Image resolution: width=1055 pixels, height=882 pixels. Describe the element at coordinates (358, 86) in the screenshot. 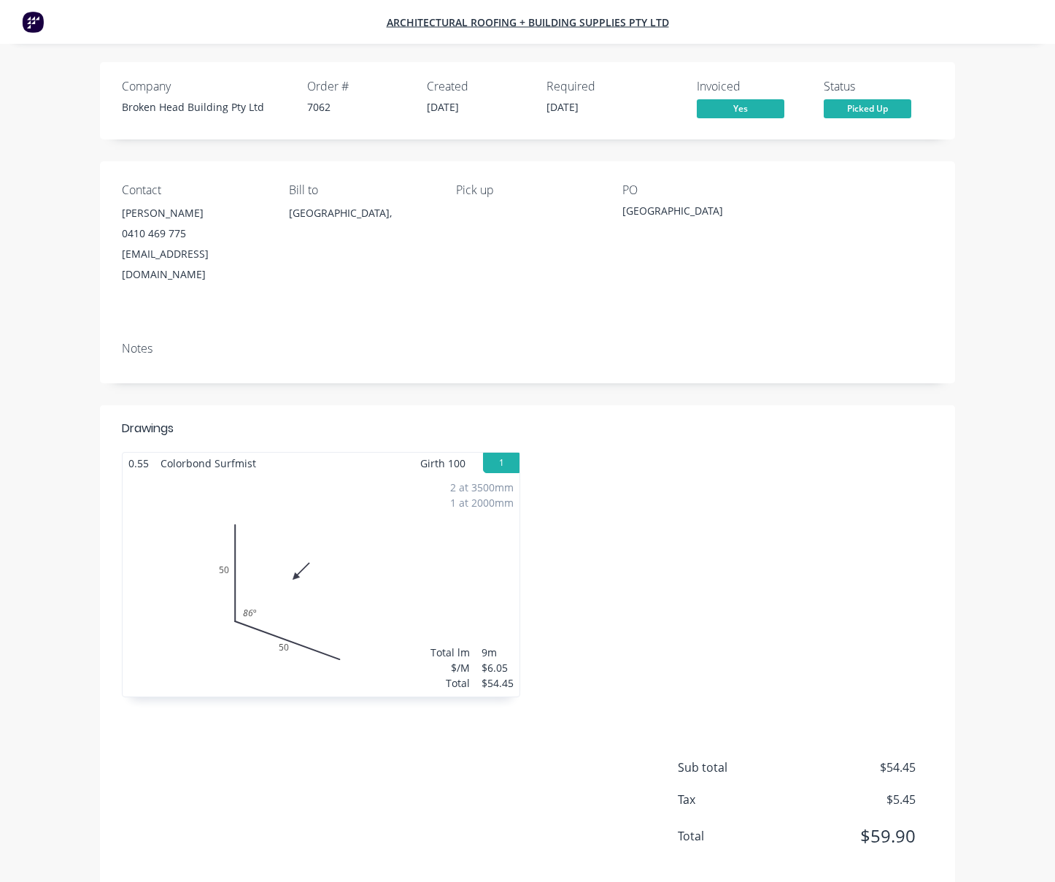

I see `div: Order #` at that location.